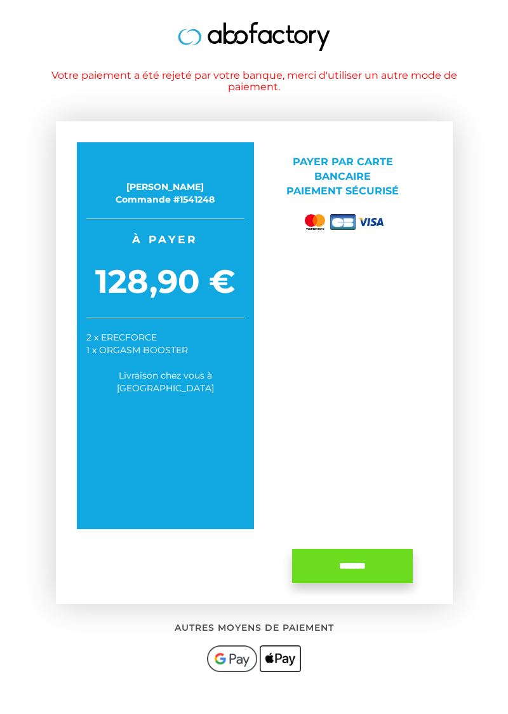 The image size is (508, 714). I want to click on span: Paiement sécurisé, so click(342, 190).